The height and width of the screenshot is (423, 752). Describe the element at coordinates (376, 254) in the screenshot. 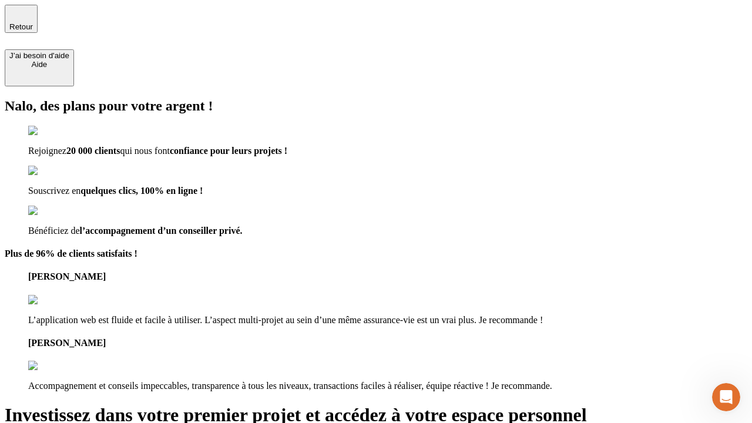

I see `h4: Plus de 96% de clients satisfaits !` at that location.